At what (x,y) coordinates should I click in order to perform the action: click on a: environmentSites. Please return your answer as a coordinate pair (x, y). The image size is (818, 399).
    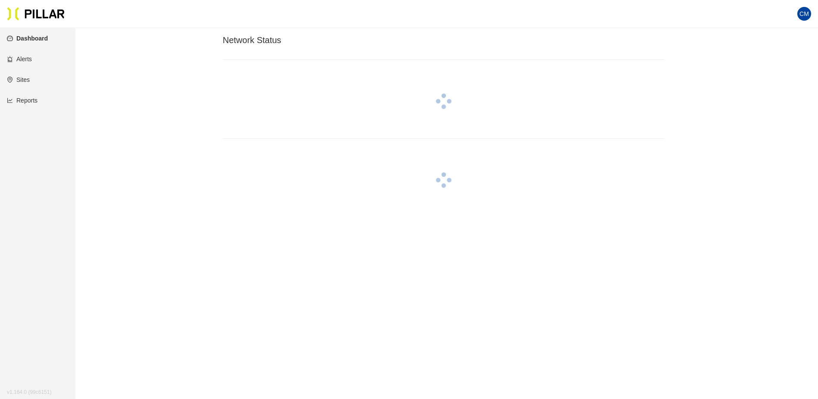
    Looking at the image, I should click on (18, 80).